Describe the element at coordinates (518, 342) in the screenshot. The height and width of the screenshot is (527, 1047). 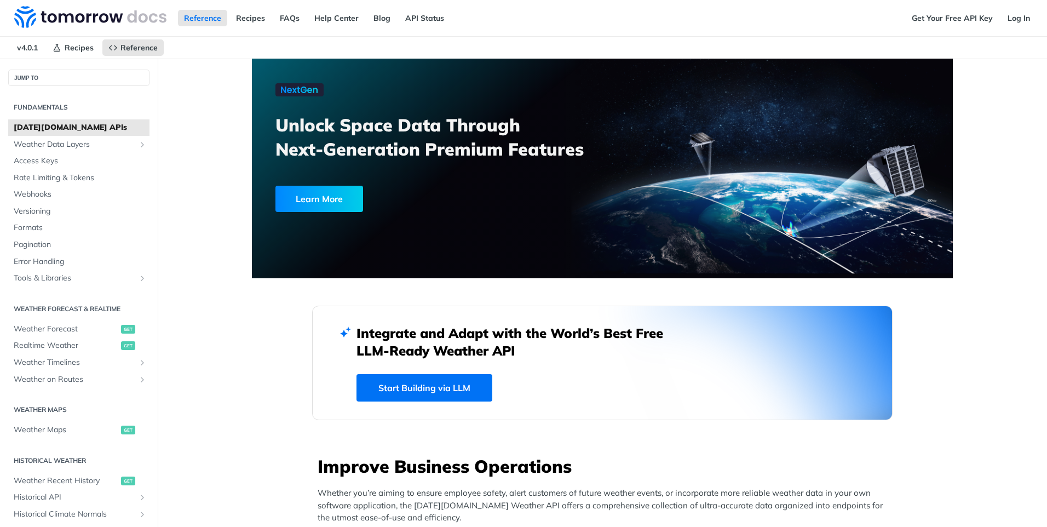
I see `h2: Integrate and Adapt with the World’s Best Free LLM-Ready Weather API` at that location.